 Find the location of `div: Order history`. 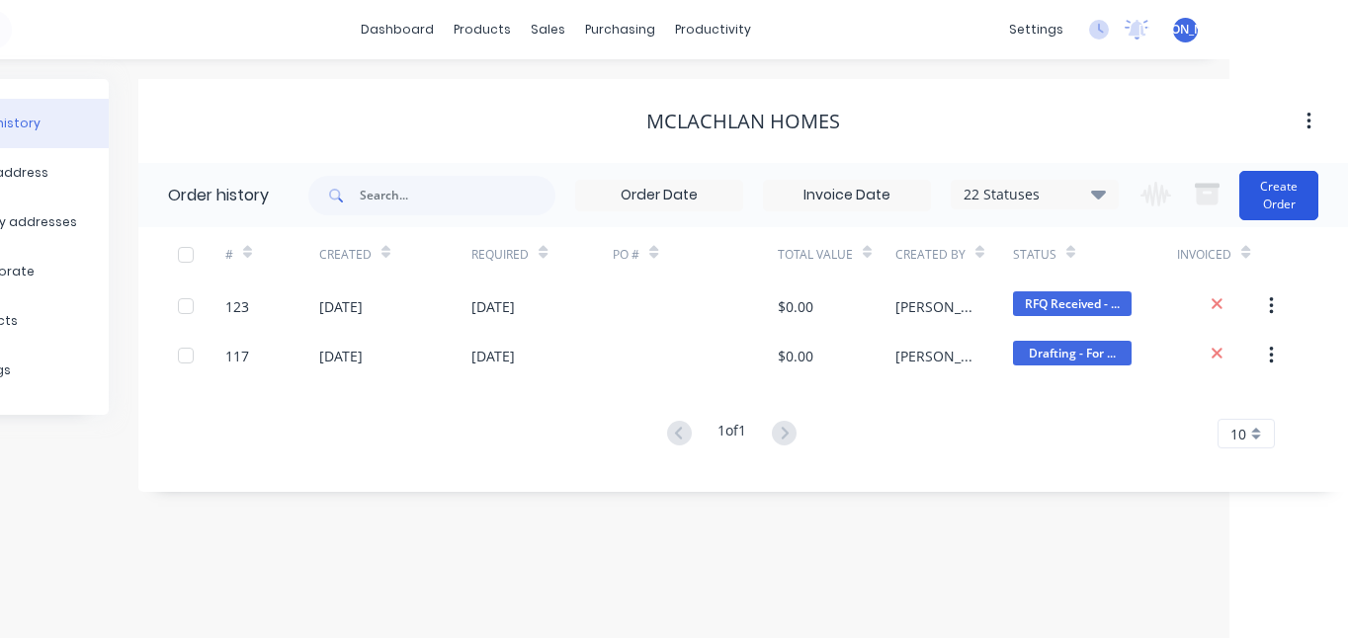

div: Order history is located at coordinates (218, 196).